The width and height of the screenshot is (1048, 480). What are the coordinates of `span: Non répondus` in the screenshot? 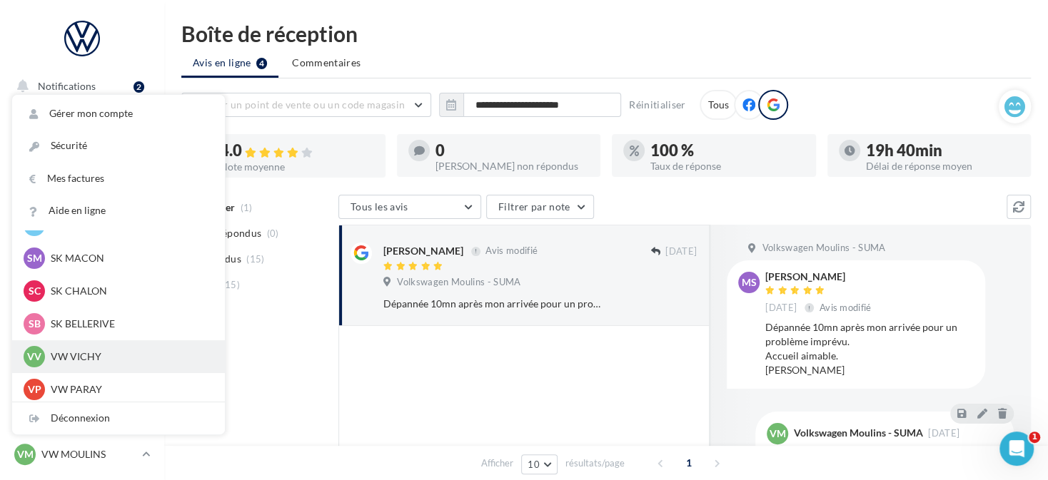 It's located at (228, 233).